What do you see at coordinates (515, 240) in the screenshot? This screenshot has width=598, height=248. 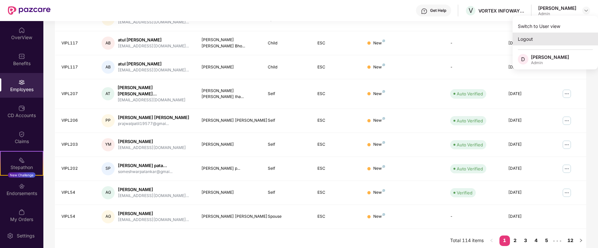 I see `li: 2` at bounding box center [515, 240].